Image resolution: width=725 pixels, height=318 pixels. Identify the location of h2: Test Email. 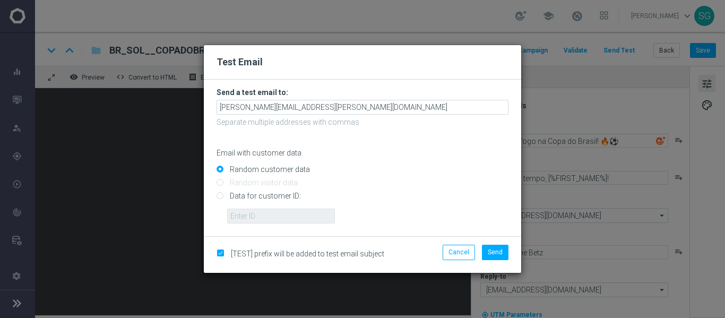
(363, 62).